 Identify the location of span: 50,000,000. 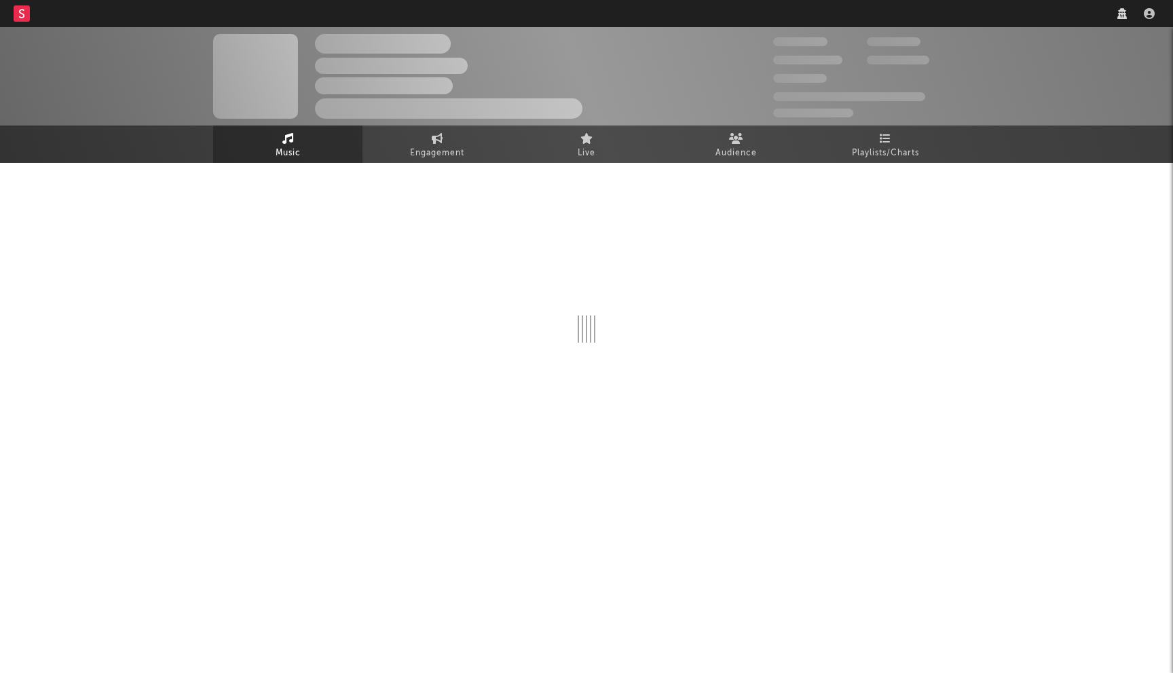
(808, 60).